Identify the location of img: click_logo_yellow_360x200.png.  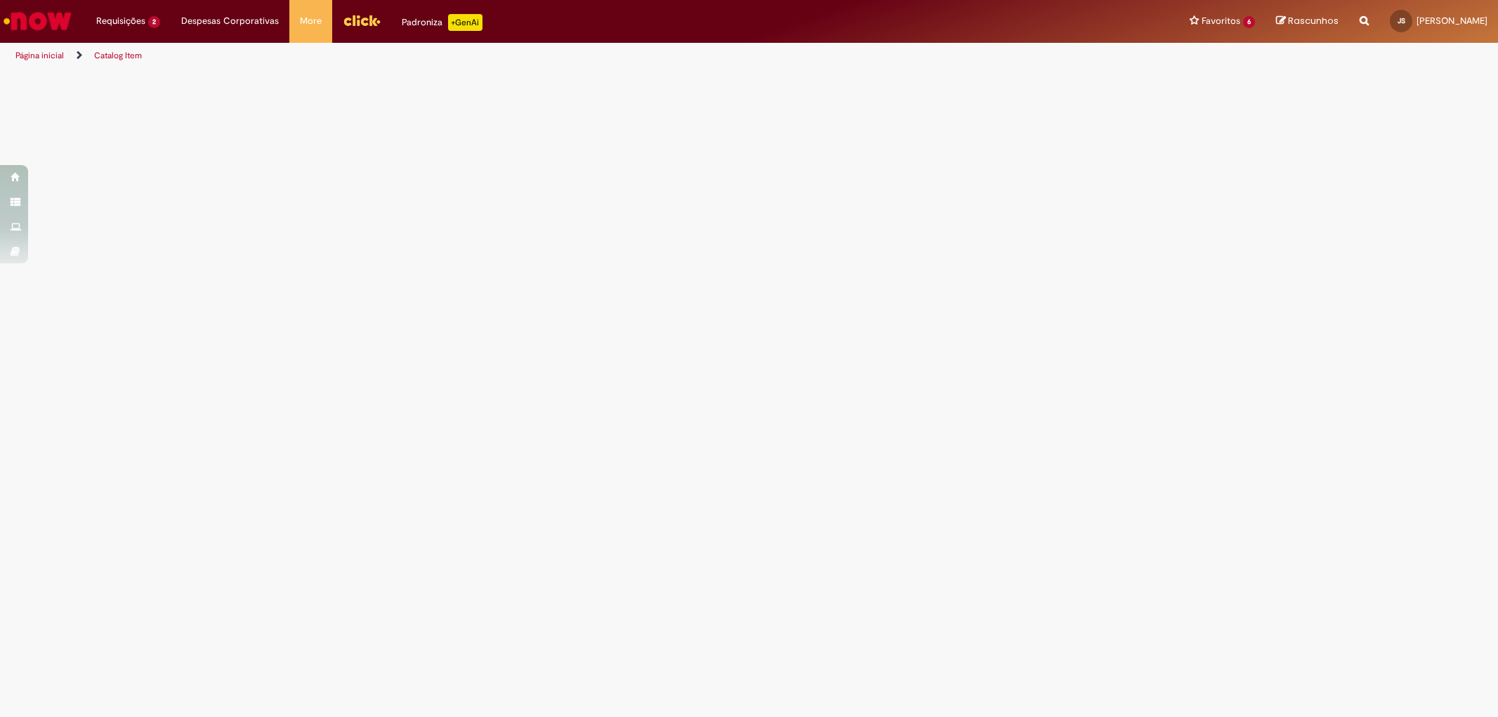
(362, 20).